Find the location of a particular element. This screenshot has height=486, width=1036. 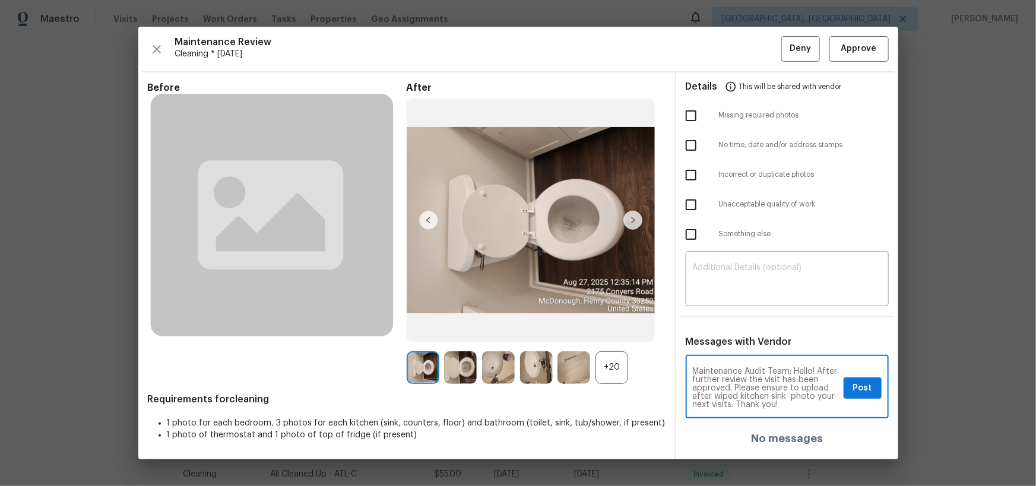

span: Post is located at coordinates (862, 388).